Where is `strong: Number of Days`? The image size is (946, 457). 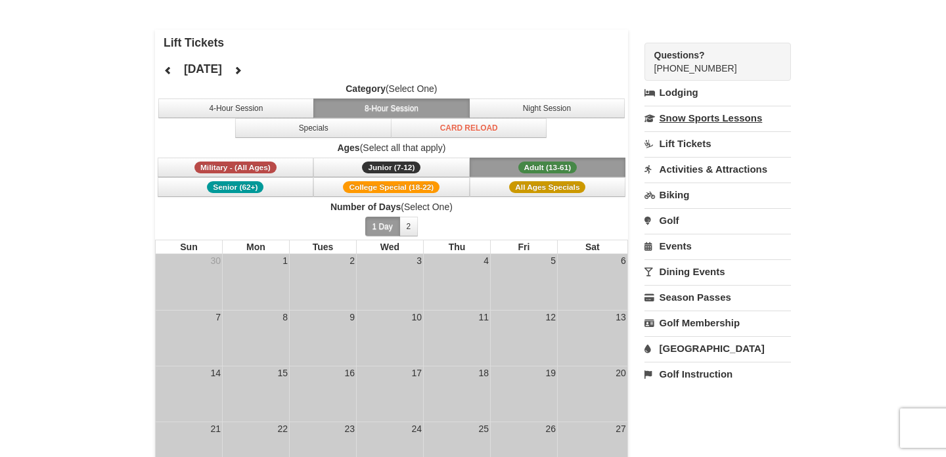 strong: Number of Days is located at coordinates (365, 207).